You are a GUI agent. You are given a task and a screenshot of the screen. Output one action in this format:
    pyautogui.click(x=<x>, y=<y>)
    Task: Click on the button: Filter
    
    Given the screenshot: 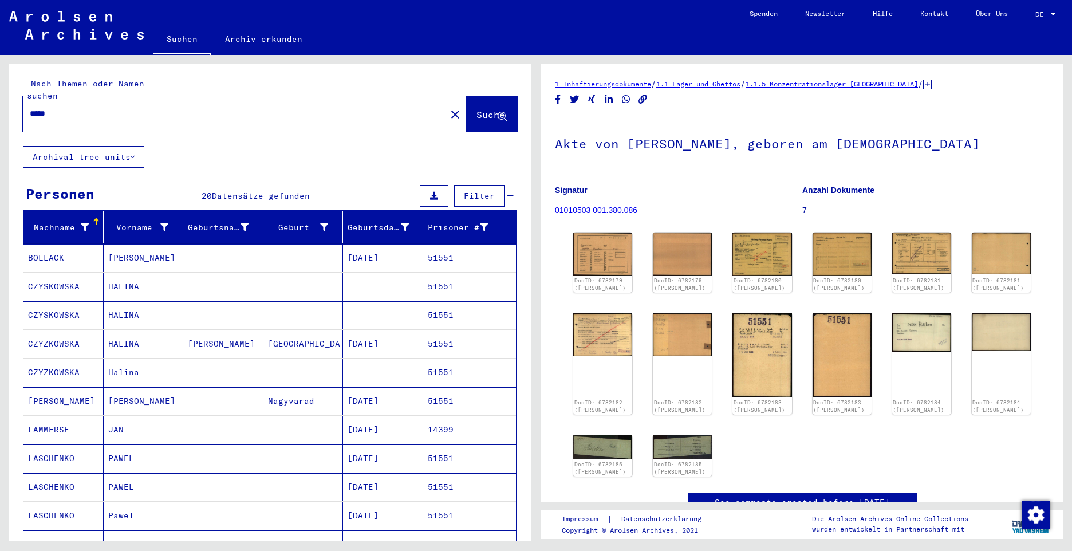 What is the action you would take?
    pyautogui.click(x=479, y=196)
    